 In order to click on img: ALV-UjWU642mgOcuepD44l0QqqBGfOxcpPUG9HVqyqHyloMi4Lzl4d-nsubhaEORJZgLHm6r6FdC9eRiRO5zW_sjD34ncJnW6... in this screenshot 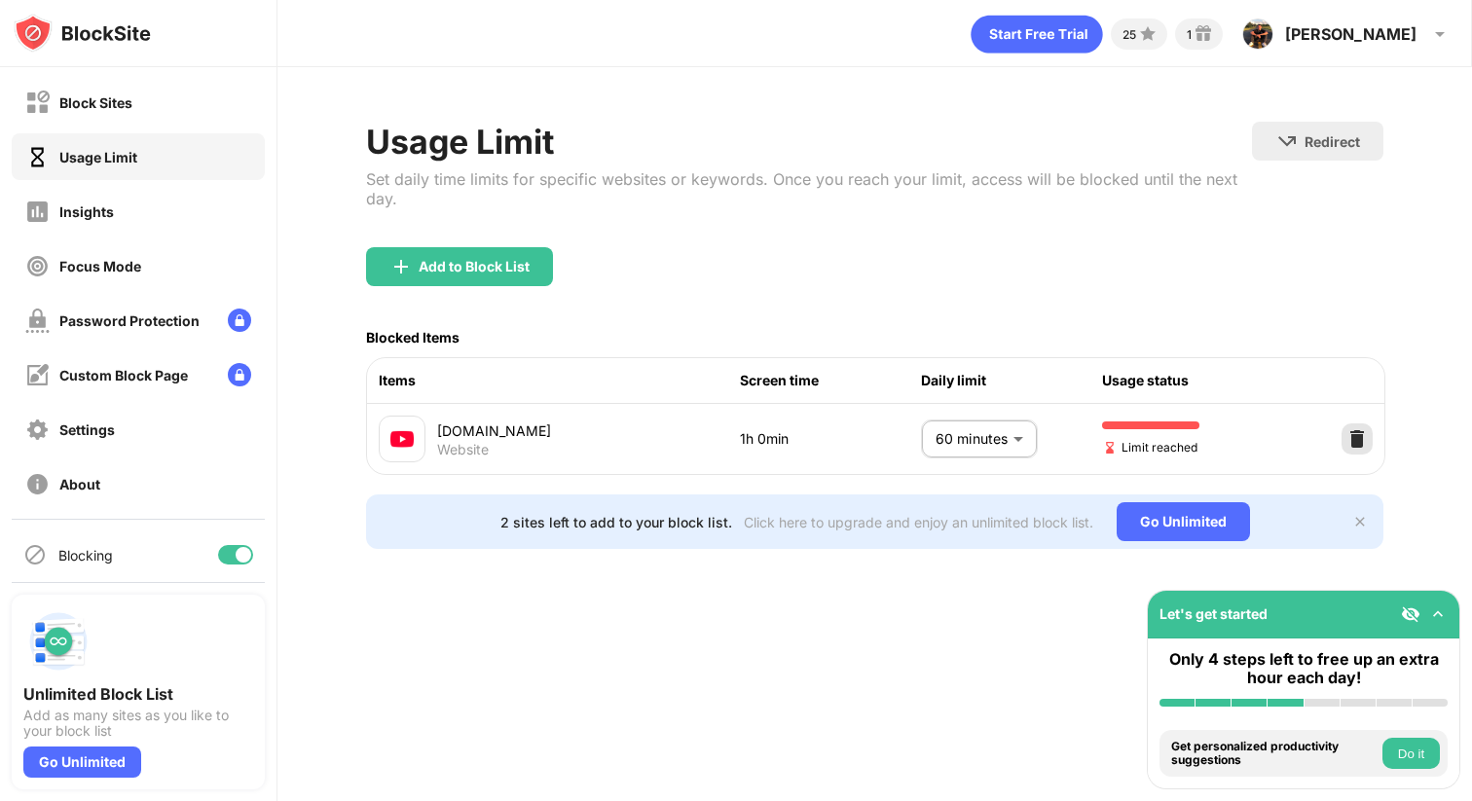, I will do `click(1258, 34)`.